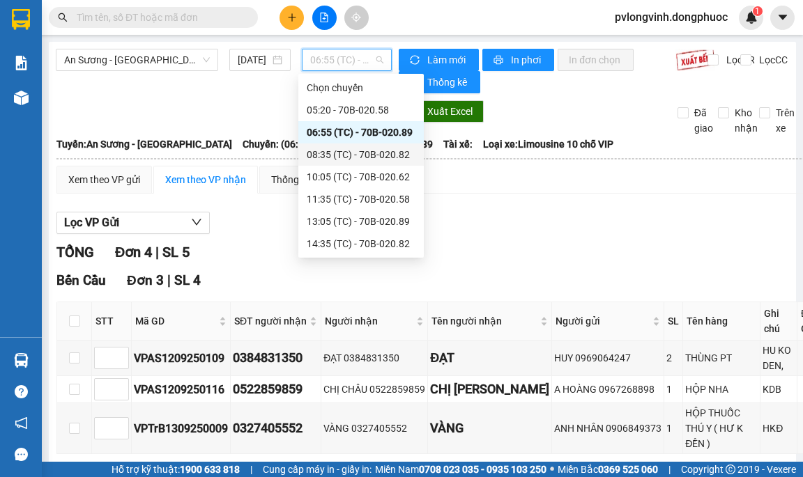 The height and width of the screenshot is (477, 803). Describe the element at coordinates (254, 60) in the screenshot. I see `input: 13/09/2025` at that location.